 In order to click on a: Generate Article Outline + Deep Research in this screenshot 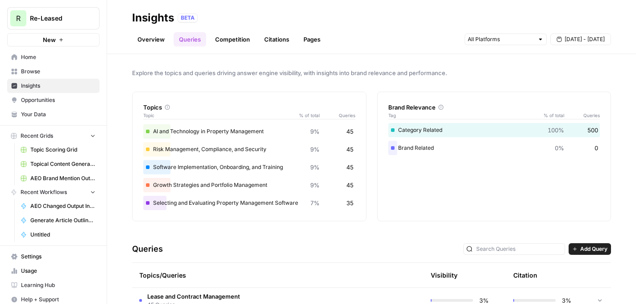, I will do `click(58, 220)`.